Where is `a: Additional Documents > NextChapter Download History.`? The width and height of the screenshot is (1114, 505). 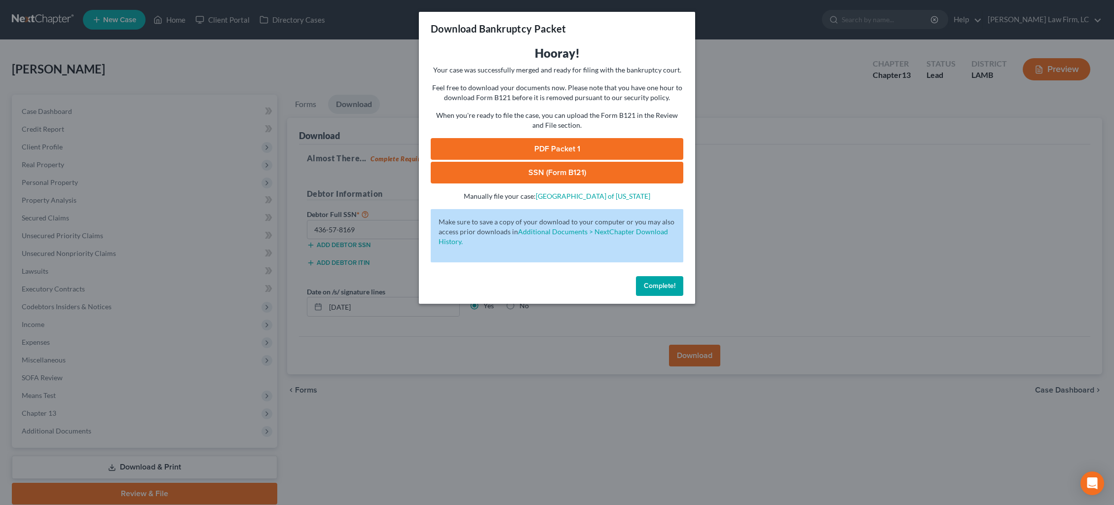
a: Additional Documents > NextChapter Download History. is located at coordinates (553, 236).